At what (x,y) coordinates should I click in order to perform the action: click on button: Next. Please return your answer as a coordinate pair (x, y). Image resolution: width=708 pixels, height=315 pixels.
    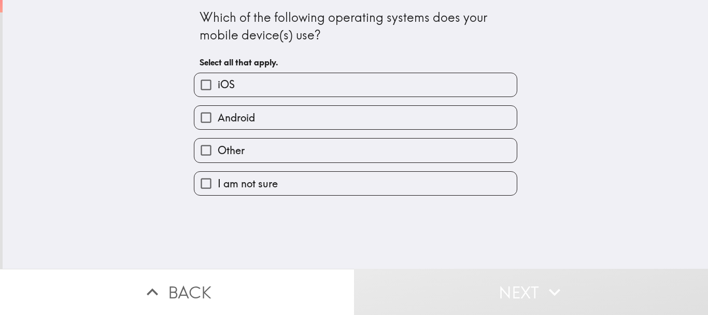
    Looking at the image, I should click on (531, 291).